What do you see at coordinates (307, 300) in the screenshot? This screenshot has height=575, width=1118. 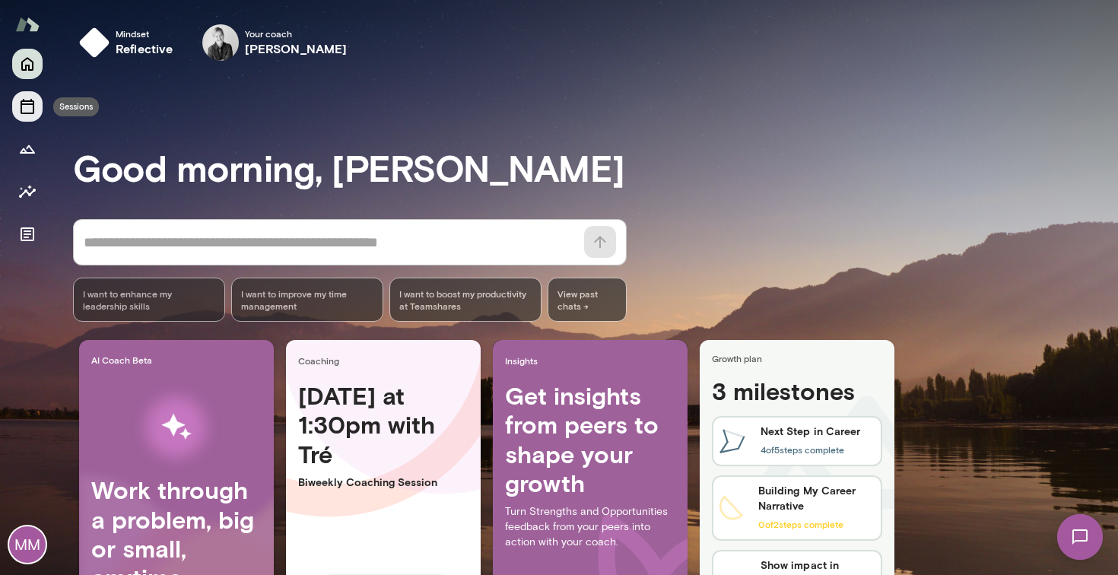 I see `div: I want to improve my time management` at bounding box center [307, 300].